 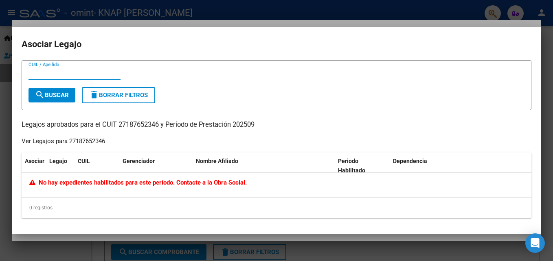 What do you see at coordinates (535, 244) in the screenshot?
I see `div: Open Intercom Messenger` at bounding box center [535, 244].